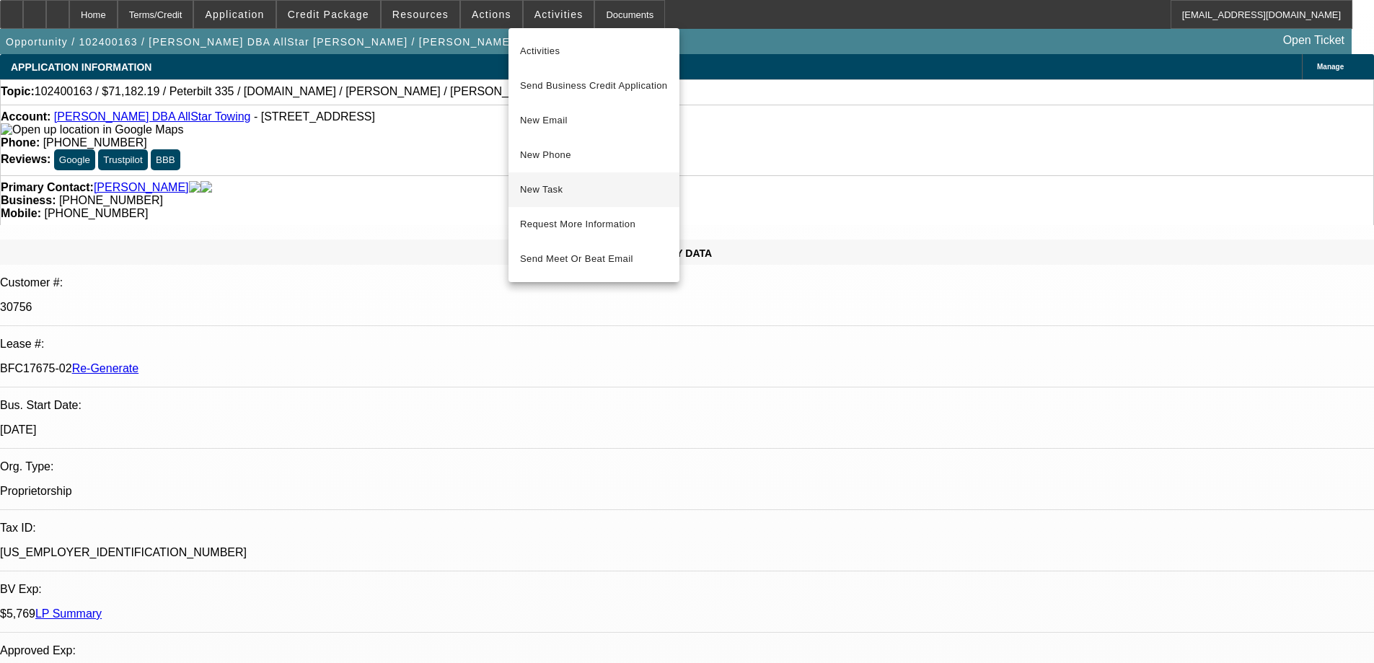 This screenshot has height=663, width=1374. I want to click on span: New Email, so click(594, 120).